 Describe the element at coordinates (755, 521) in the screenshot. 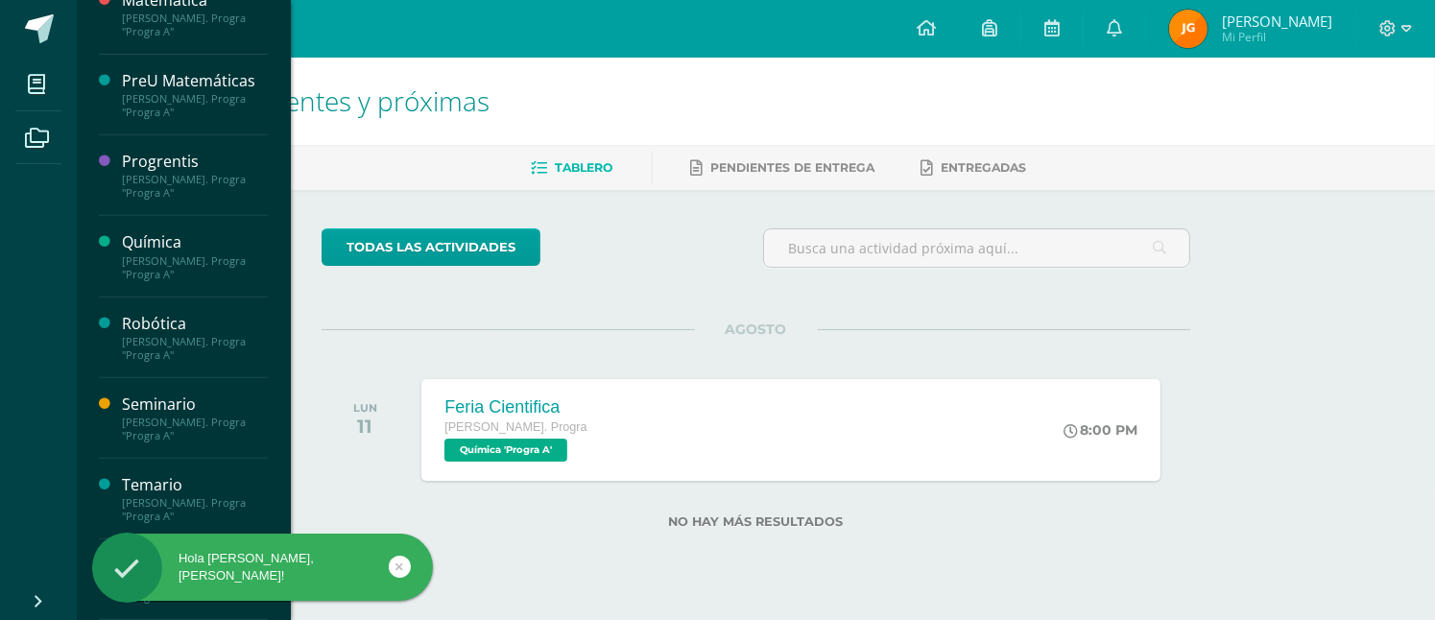

I see `label: No hay más resultados` at that location.